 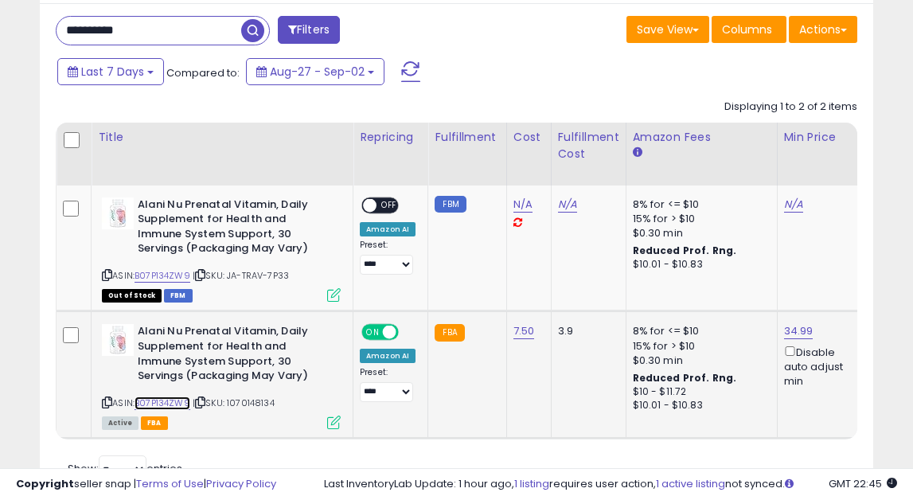 What do you see at coordinates (120, 423) in the screenshot?
I see `span: All listings currently available for purchase on Amazon` at bounding box center [120, 423].